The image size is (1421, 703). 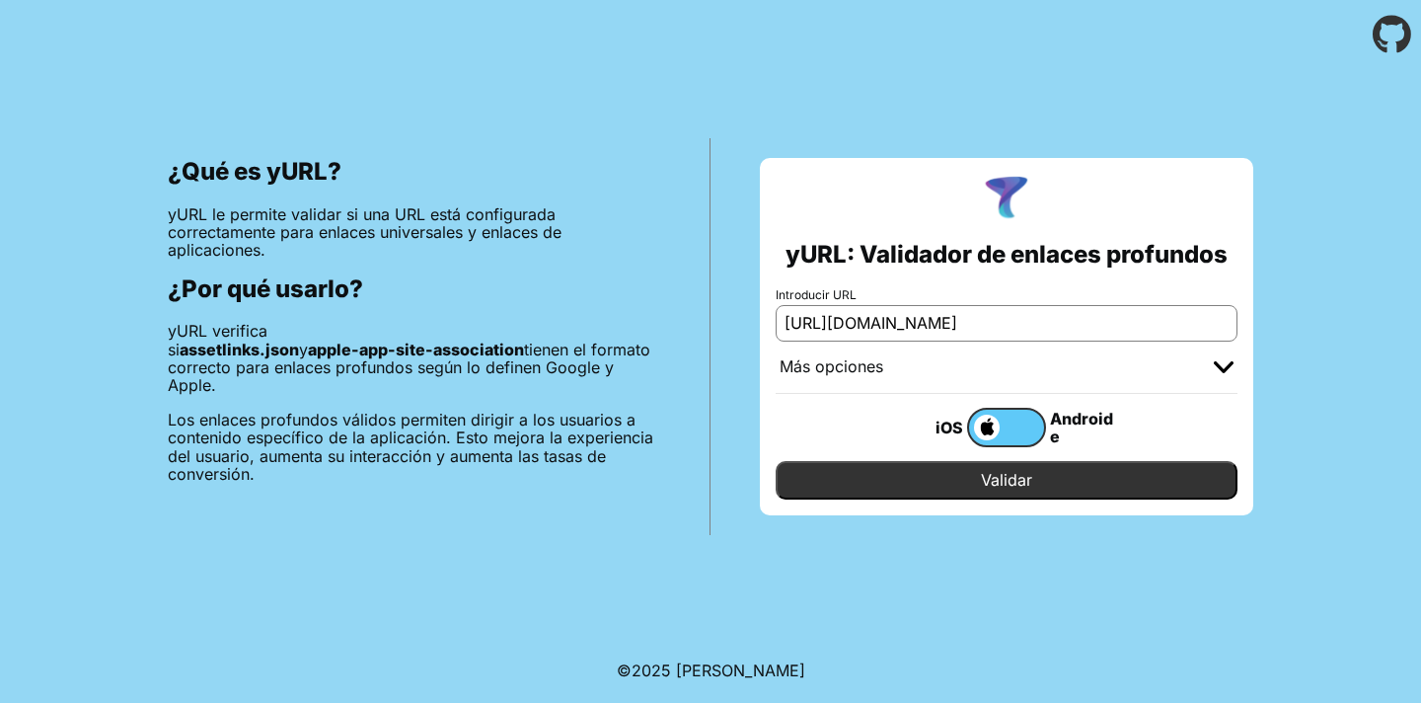 What do you see at coordinates (416, 349) in the screenshot?
I see `font: apple-app-site-association` at bounding box center [416, 349].